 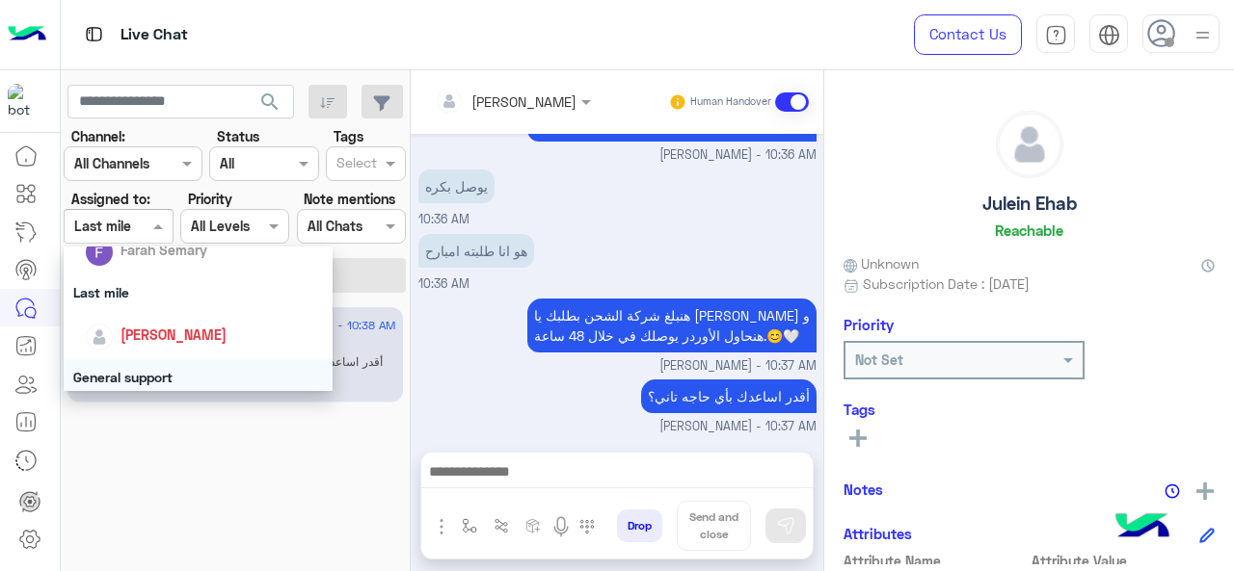 What do you see at coordinates (1029, 203) in the screenshot?
I see `h5: Julein Ehab` at bounding box center [1029, 203].